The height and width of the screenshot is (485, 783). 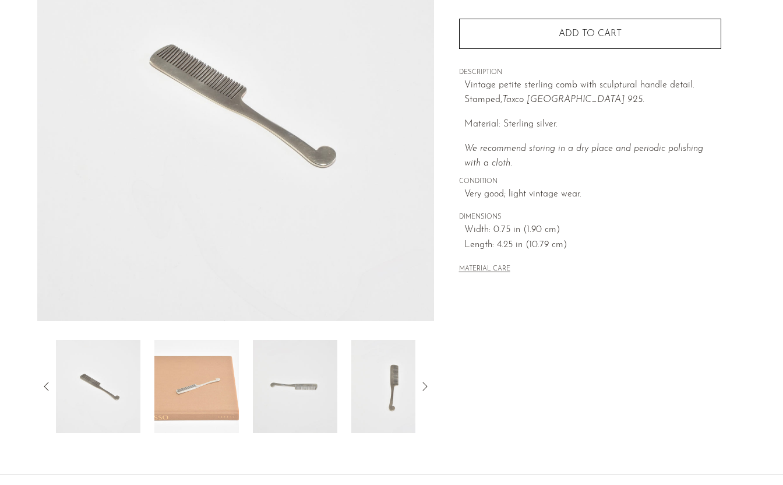 What do you see at coordinates (593, 230) in the screenshot?
I see `span: Width: 0.75 in (1.90 cm)` at bounding box center [593, 230].